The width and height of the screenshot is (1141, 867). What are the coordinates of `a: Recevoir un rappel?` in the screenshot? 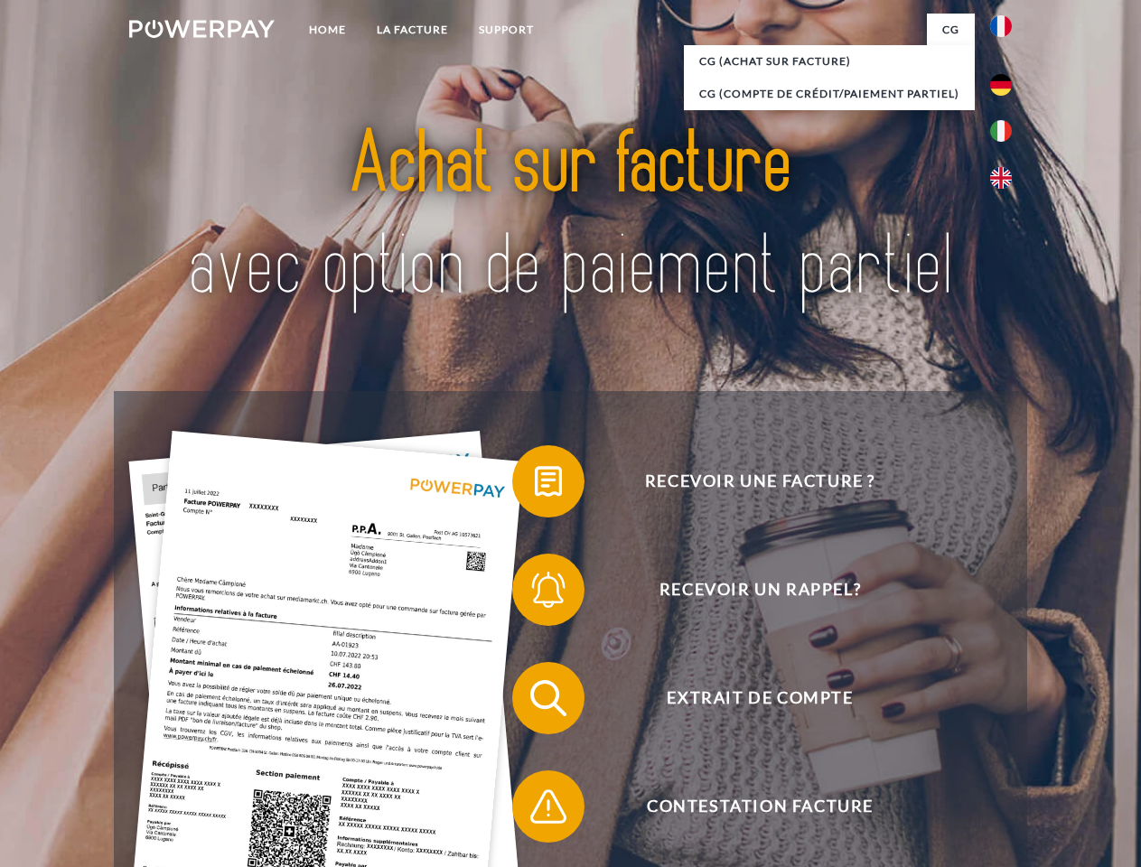 It's located at (747, 590).